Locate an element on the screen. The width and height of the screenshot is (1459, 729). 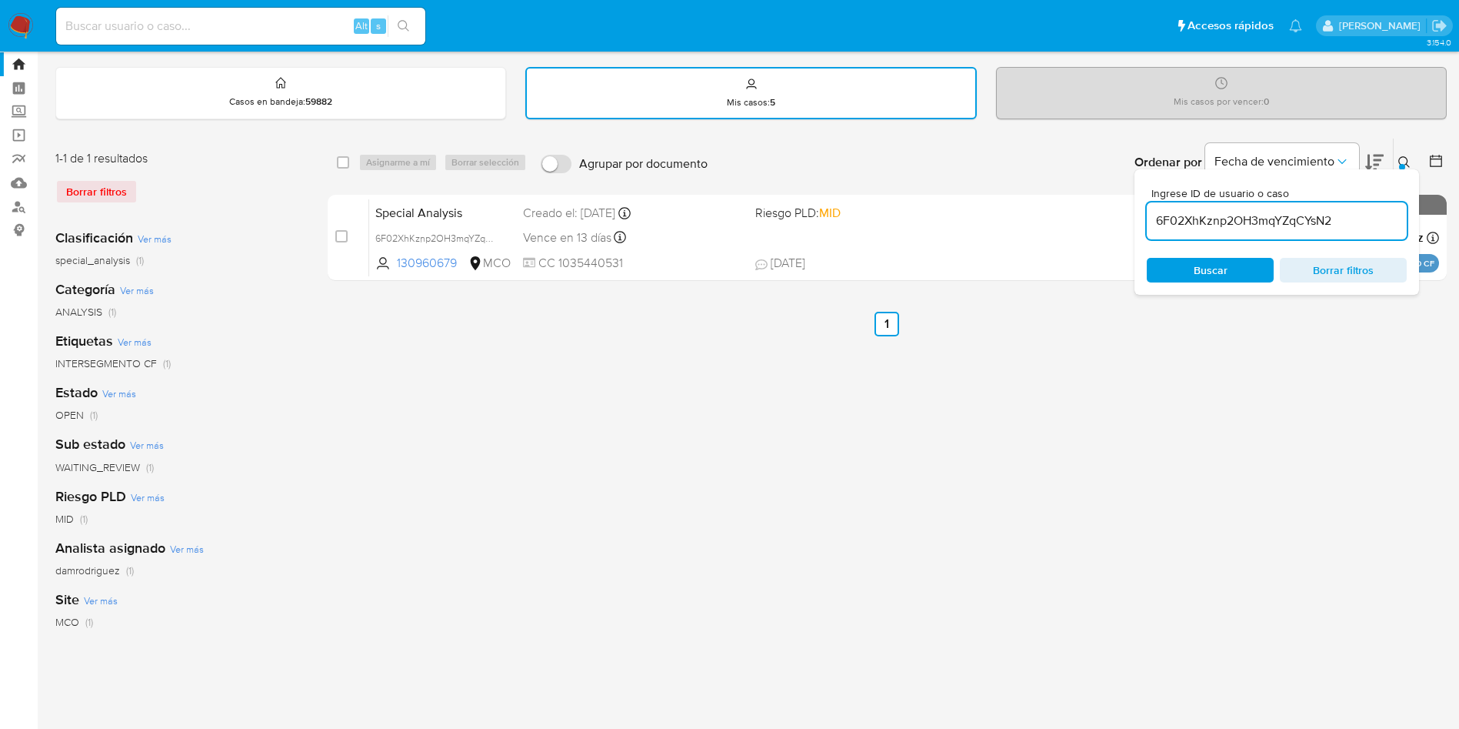
input: Buscar usuario o caso... is located at coordinates (241, 26).